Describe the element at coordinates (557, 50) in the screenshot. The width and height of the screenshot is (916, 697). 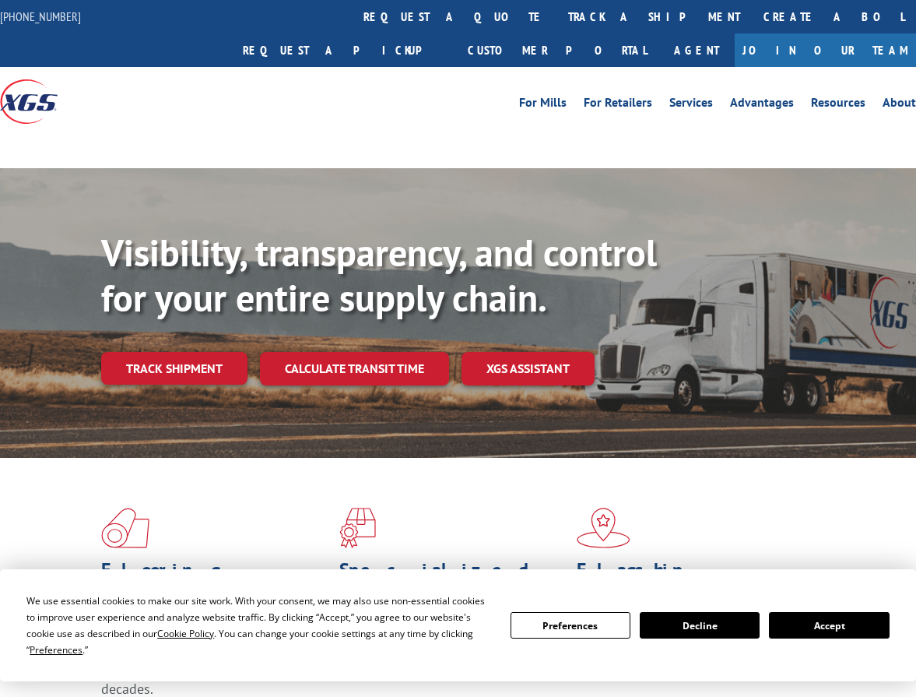
I see `a: Customer Portal` at that location.